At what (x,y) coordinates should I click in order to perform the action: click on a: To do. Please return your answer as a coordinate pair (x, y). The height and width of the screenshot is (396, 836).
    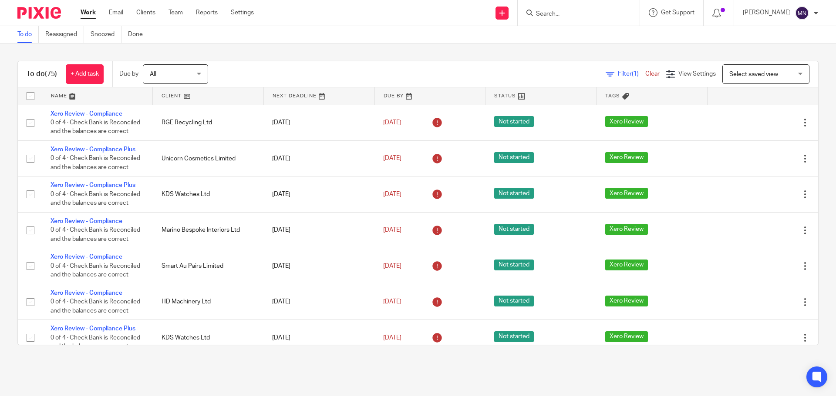
    Looking at the image, I should click on (28, 34).